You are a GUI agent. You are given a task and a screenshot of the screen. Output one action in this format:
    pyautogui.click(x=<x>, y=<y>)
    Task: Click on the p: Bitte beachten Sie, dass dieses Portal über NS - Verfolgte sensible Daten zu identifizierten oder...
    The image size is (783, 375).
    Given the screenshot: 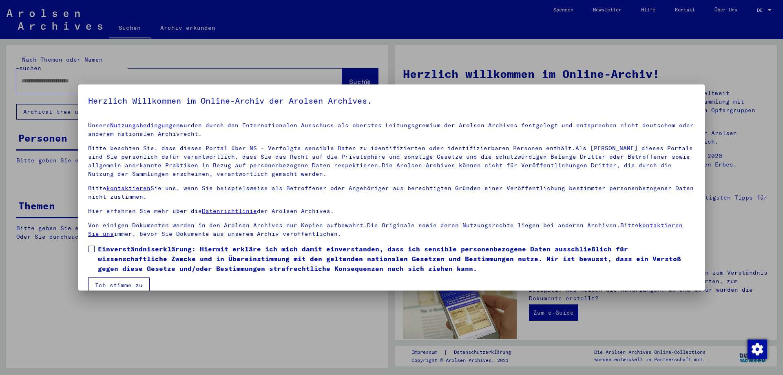 What is the action you would take?
    pyautogui.click(x=391, y=161)
    